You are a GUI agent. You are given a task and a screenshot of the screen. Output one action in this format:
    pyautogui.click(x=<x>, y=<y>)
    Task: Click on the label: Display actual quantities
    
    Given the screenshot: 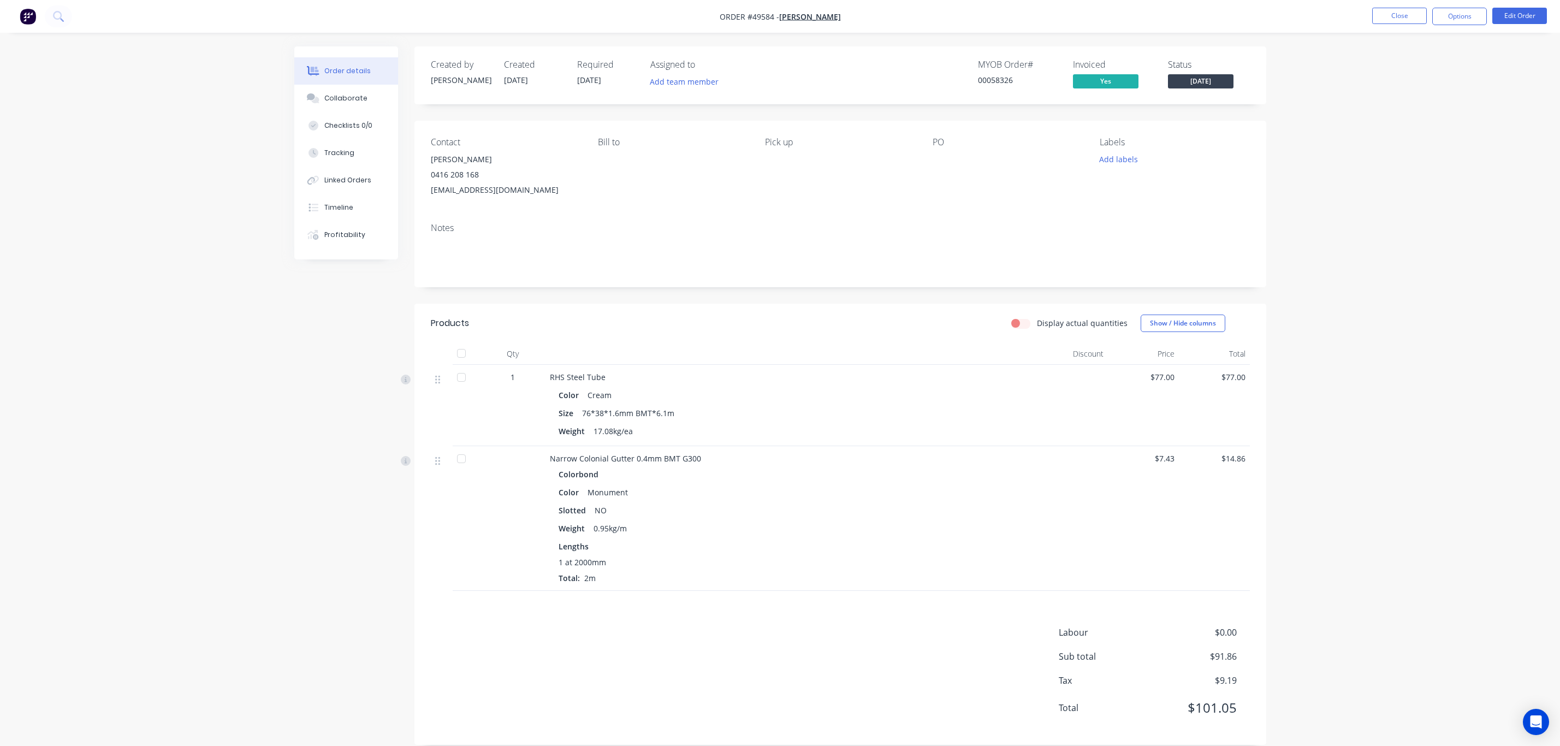 What is the action you would take?
    pyautogui.click(x=1082, y=323)
    